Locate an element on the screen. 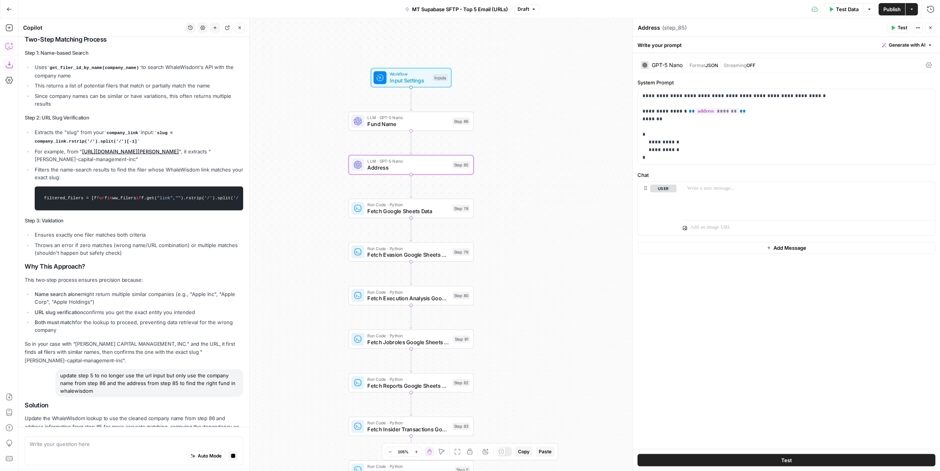 Image resolution: width=940 pixels, height=471 pixels. button: Draft is located at coordinates (527, 9).